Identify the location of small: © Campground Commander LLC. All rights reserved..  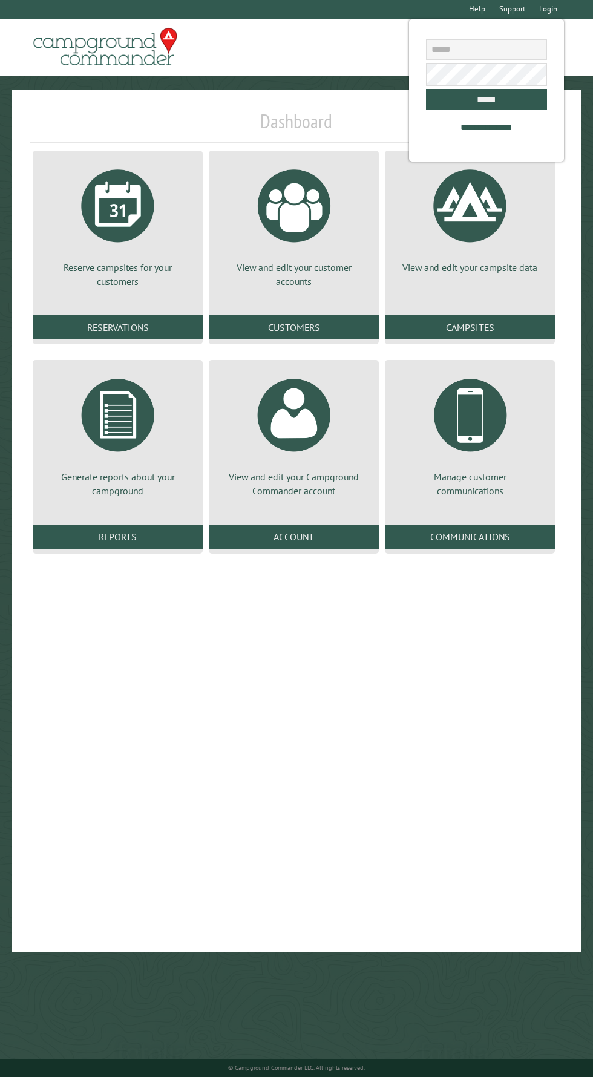
(297, 1068).